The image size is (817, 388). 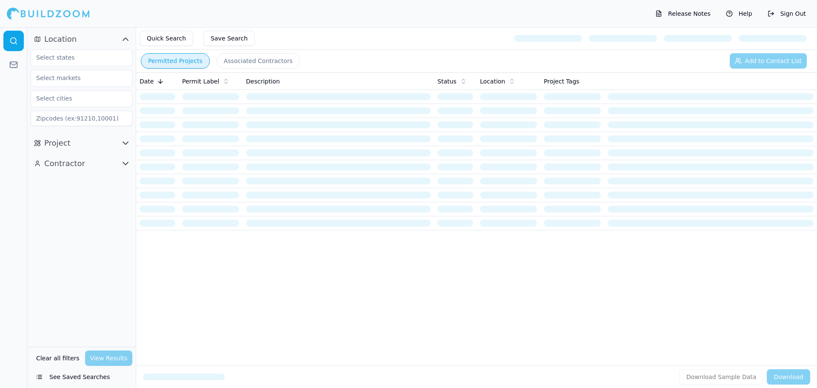 What do you see at coordinates (258, 61) in the screenshot?
I see `button: Associated Contractors` at bounding box center [258, 61].